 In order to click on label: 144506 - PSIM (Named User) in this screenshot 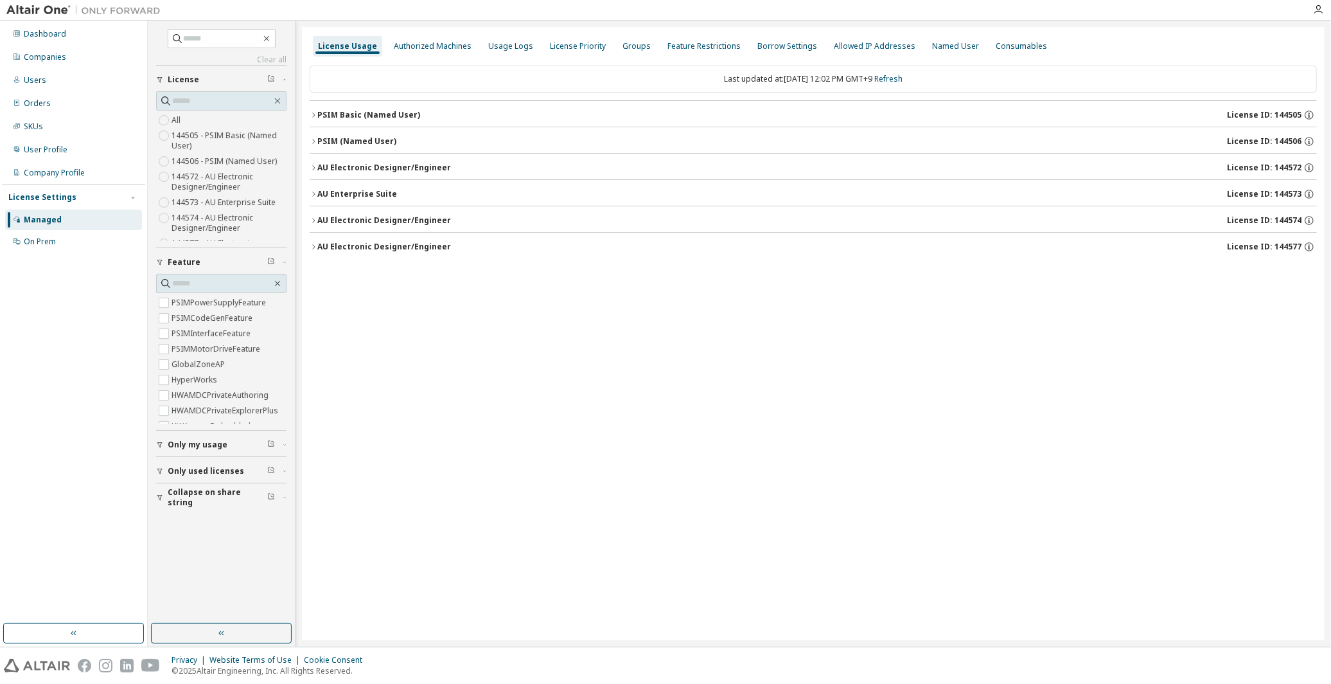, I will do `click(226, 161)`.